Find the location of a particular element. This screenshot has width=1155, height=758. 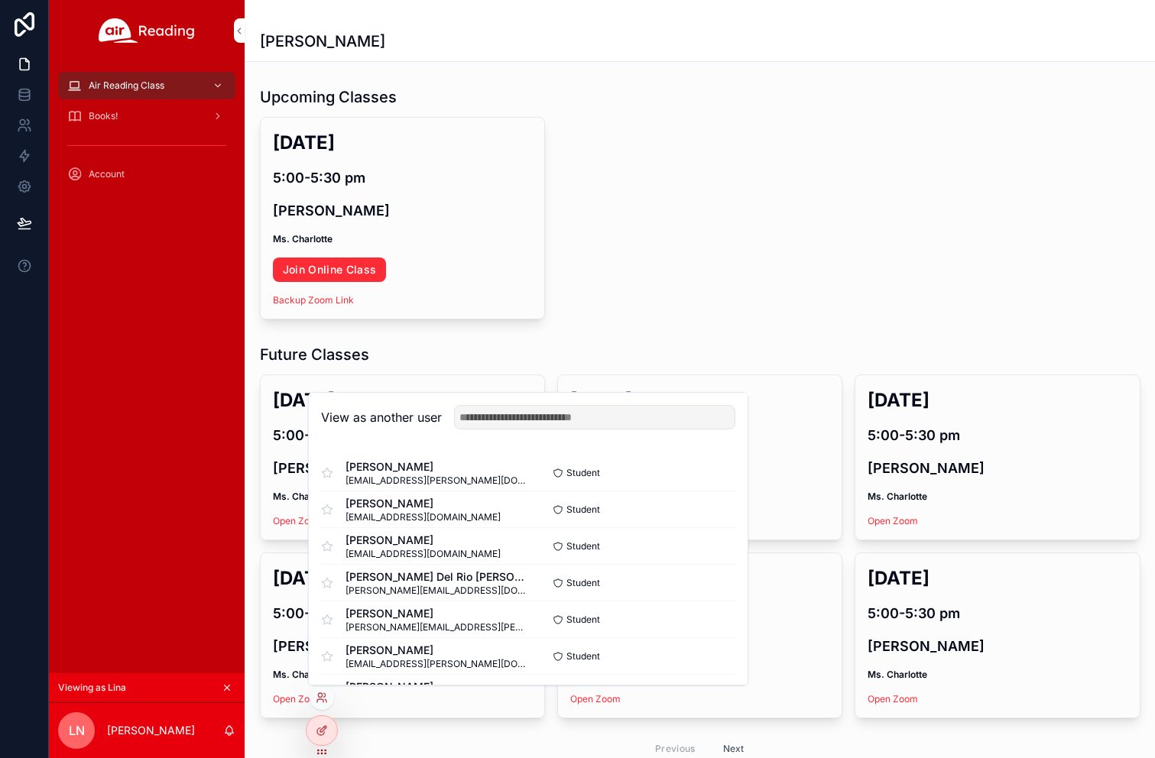

a: Air Reading Class is located at coordinates (147, 86).